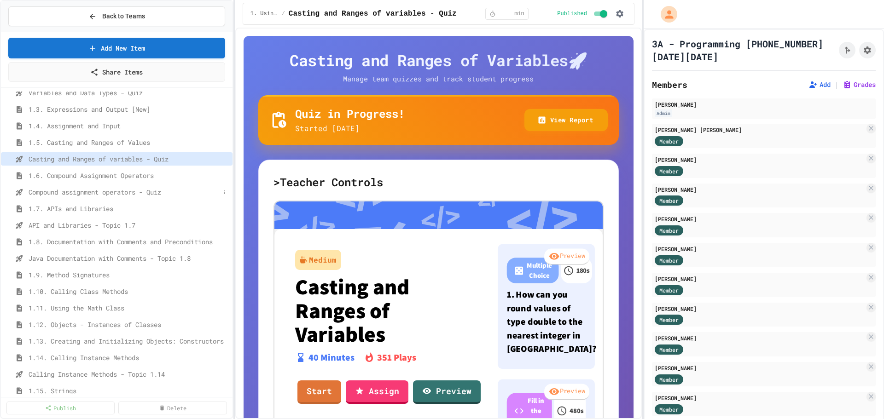  I want to click on span: Calling Instance Methods - Topic 1.14, so click(128, 374).